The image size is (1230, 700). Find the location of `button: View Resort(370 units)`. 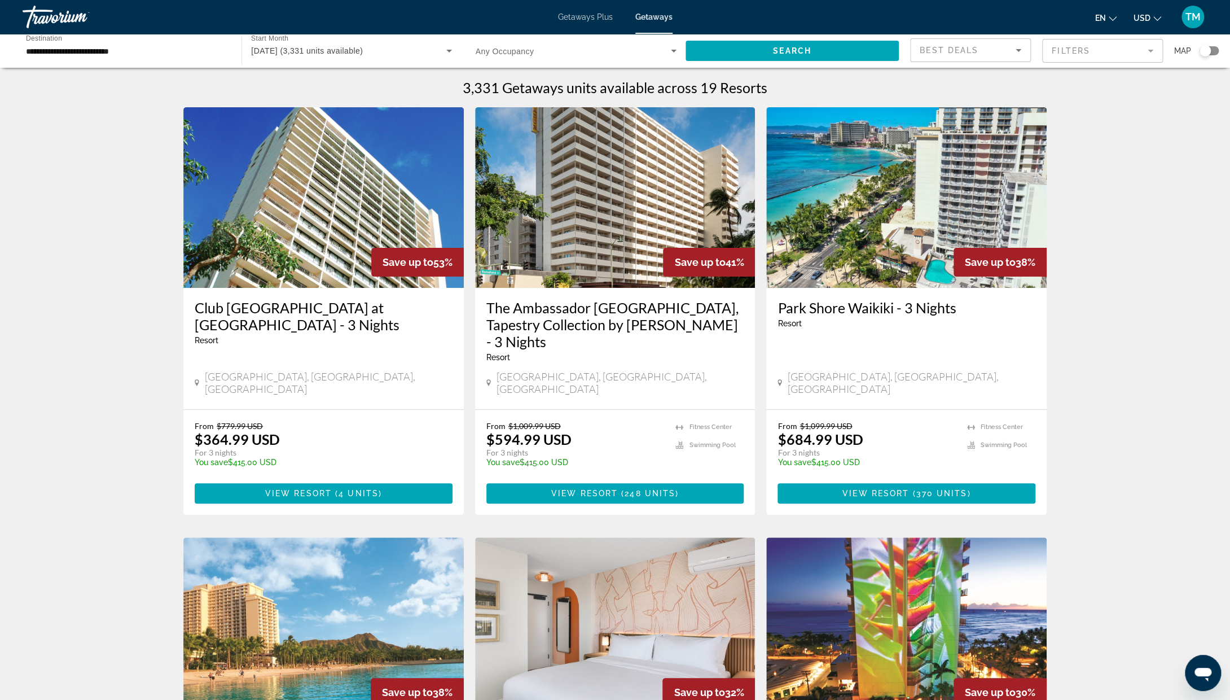

button: View Resort(370 units) is located at coordinates (906, 493).